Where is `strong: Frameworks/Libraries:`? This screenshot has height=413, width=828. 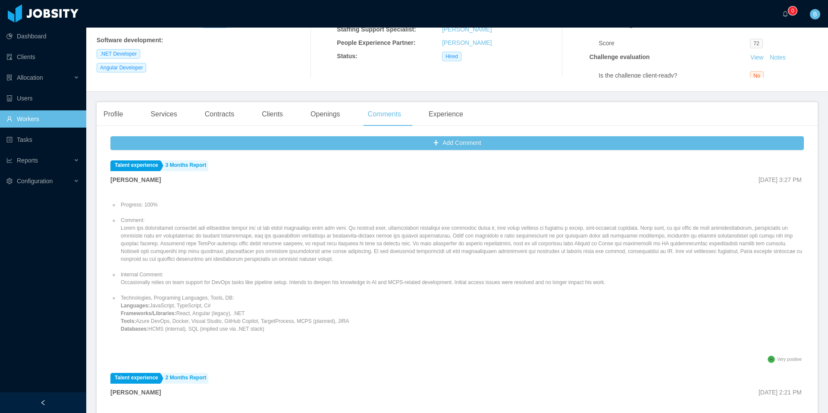
strong: Frameworks/Libraries: is located at coordinates (148, 314).